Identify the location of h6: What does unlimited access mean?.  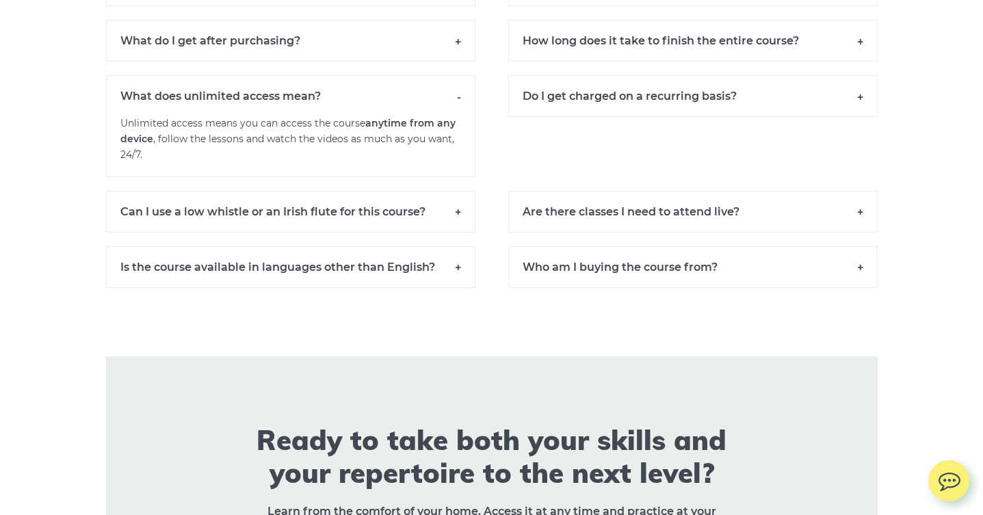
(291, 96).